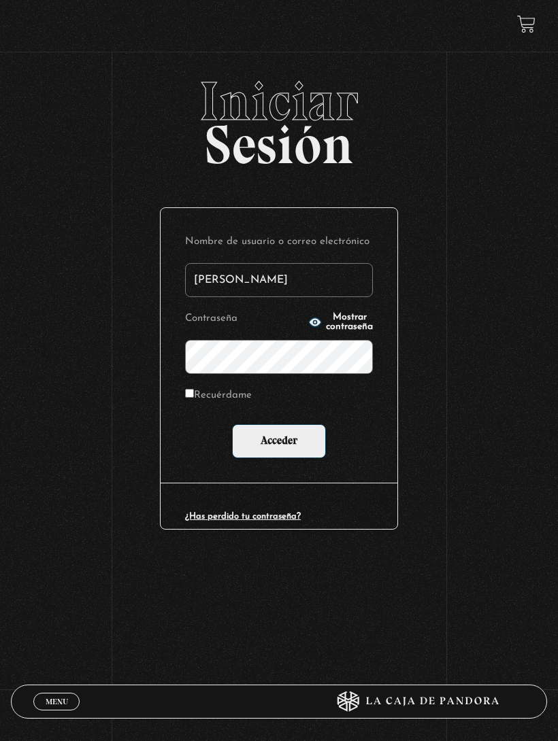 The image size is (558, 741). Describe the element at coordinates (340, 322) in the screenshot. I see `button: Mostrar contraseña` at that location.